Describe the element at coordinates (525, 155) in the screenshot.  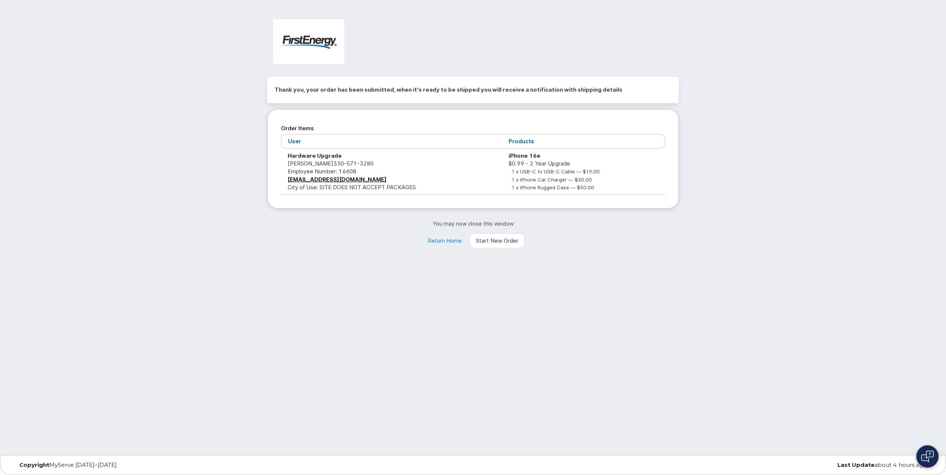
I see `strong: iPhone 16e` at that location.